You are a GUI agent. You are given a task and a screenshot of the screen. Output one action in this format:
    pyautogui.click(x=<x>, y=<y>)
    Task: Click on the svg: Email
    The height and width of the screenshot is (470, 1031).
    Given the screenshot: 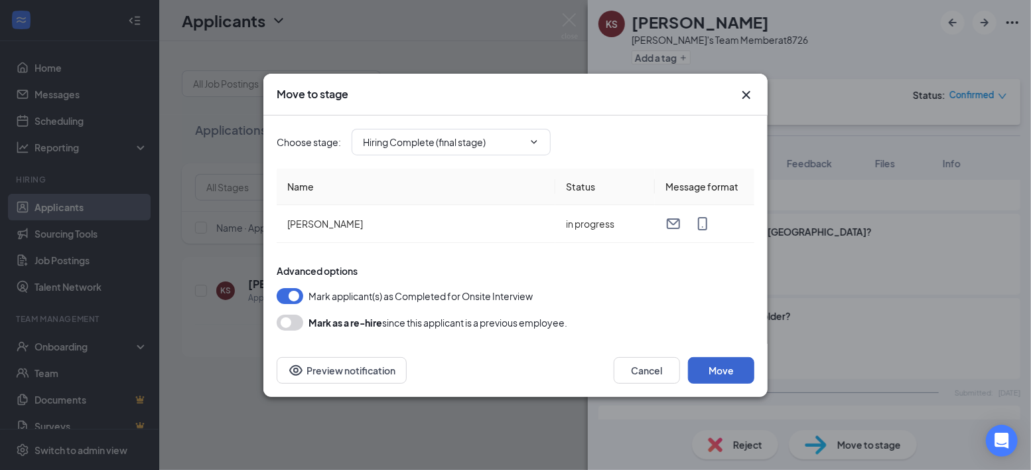 What is the action you would take?
    pyautogui.click(x=674, y=224)
    